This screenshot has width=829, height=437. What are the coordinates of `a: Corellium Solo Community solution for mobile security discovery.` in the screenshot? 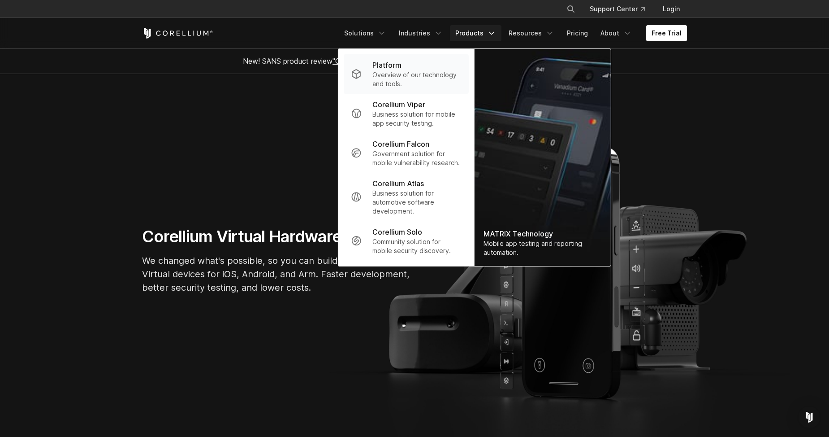 It's located at (406, 241).